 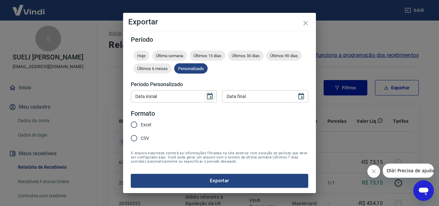 What do you see at coordinates (152, 68) in the screenshot?
I see `span: Últimos 6 meses` at bounding box center [152, 68].